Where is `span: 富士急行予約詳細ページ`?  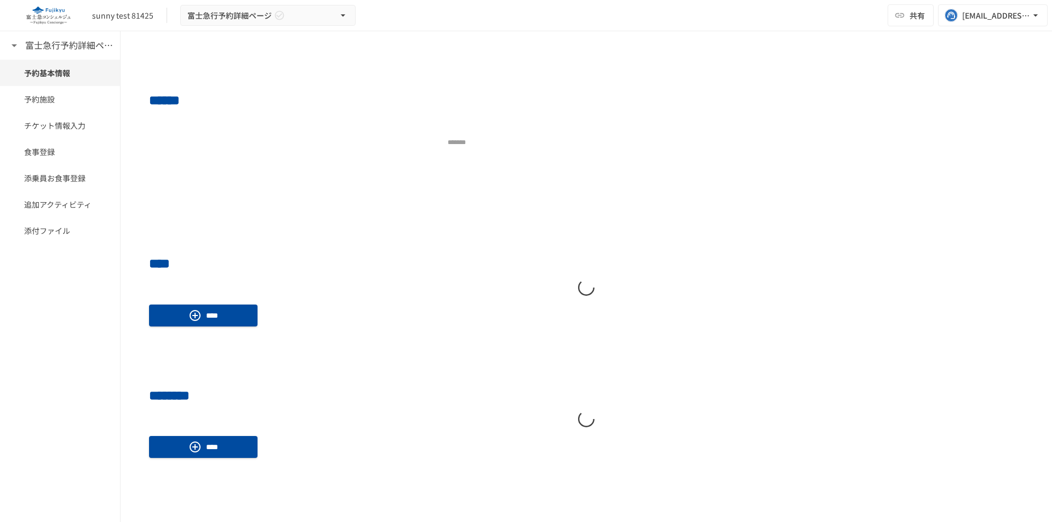 span: 富士急行予約詳細ページ is located at coordinates (230, 15).